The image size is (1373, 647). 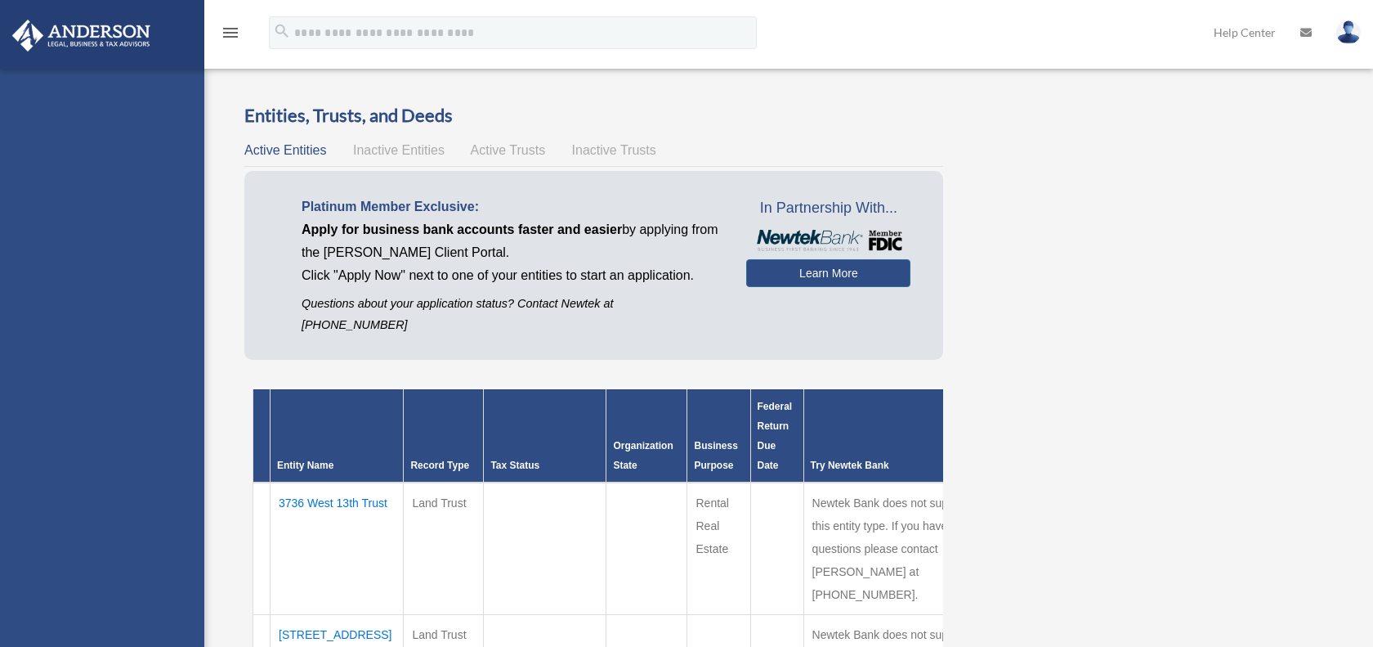 I want to click on img: User Pic, so click(x=1349, y=32).